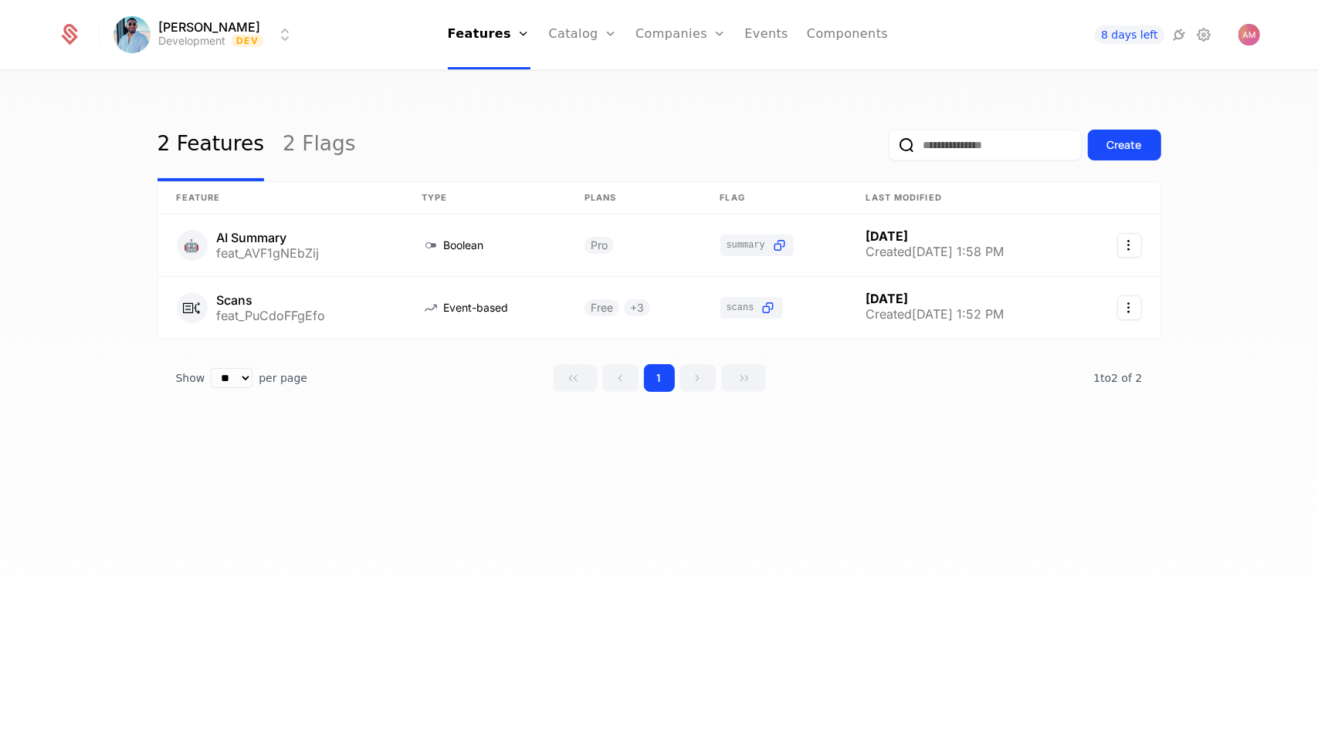 This screenshot has width=1318, height=729. I want to click on button: Create, so click(1124, 145).